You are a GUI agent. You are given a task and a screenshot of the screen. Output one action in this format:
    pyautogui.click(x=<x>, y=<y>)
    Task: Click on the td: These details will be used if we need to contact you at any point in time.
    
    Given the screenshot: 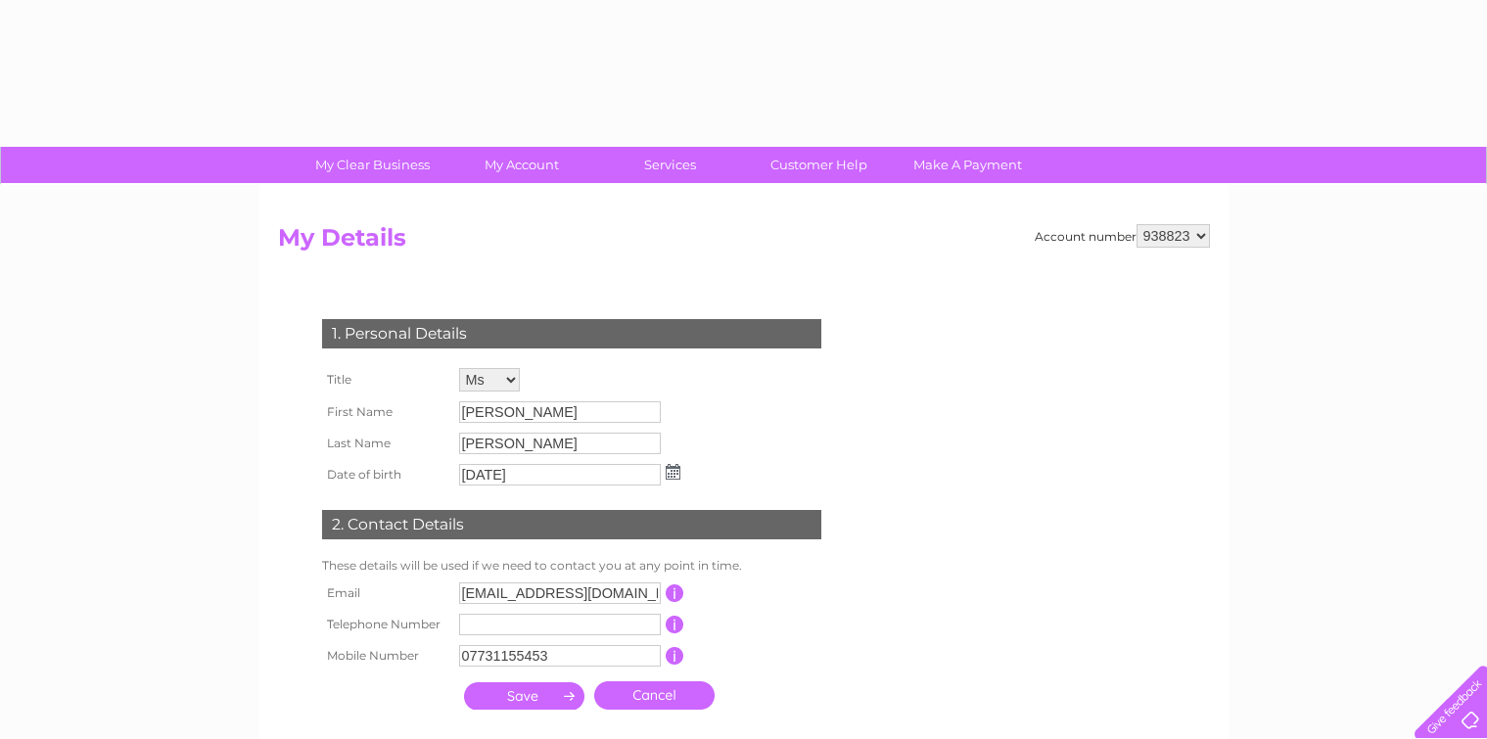 What is the action you would take?
    pyautogui.click(x=572, y=566)
    